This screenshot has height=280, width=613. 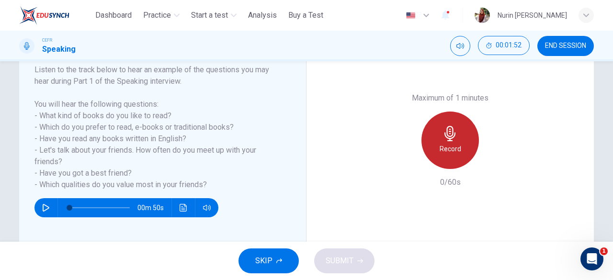 What do you see at coordinates (450, 183) in the screenshot?
I see `h6: 0/60s` at bounding box center [450, 183].